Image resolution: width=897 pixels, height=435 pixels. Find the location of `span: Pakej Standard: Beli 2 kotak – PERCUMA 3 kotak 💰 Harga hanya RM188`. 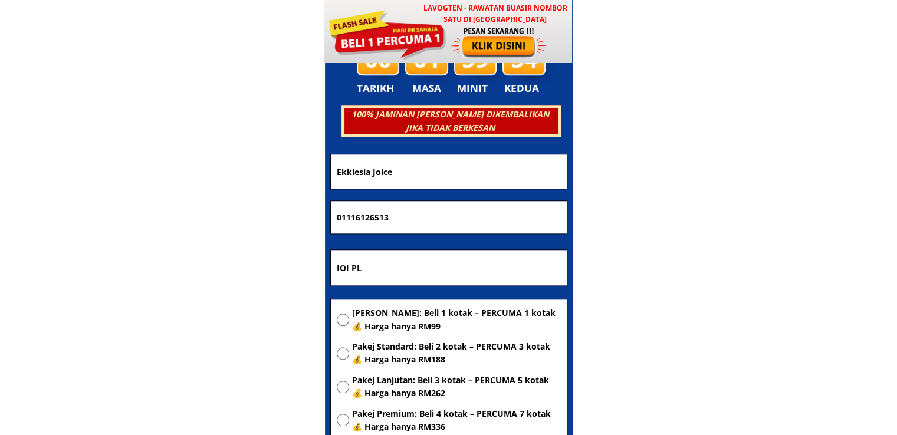

span: Pakej Standard: Beli 2 kotak – PERCUMA 3 kotak 💰 Harga hanya RM188 is located at coordinates (456, 353).